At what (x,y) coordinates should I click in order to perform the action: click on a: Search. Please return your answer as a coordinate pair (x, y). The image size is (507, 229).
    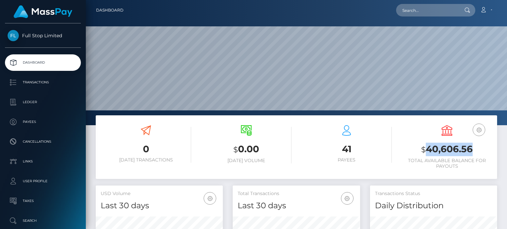
    Looking at the image, I should click on (43, 221).